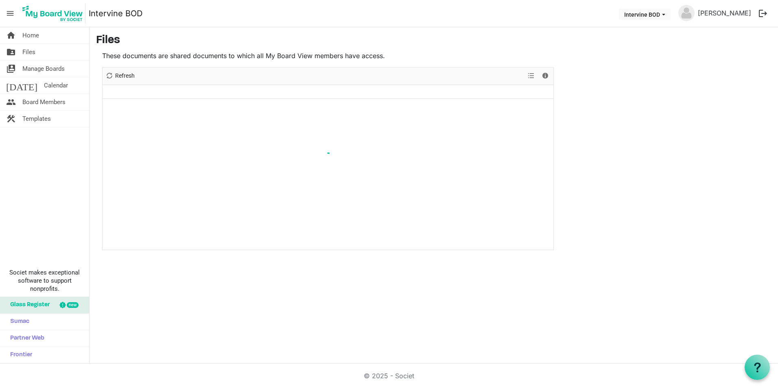 This screenshot has width=778, height=388. I want to click on span: Calendar, so click(56, 85).